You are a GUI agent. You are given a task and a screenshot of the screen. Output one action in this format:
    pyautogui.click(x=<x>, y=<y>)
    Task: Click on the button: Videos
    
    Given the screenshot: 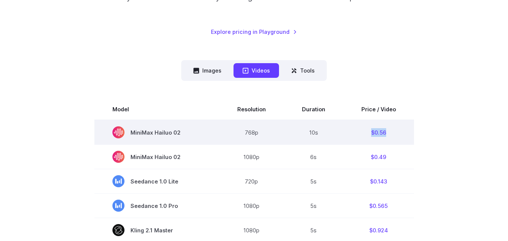 What is the action you would take?
    pyautogui.click(x=256, y=70)
    